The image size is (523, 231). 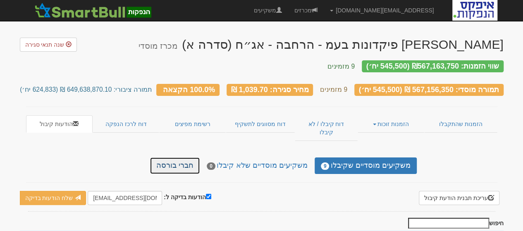 I want to click on div: תמורה מוסדי: 567,156,350 ₪ (545,500 יח׳), so click(x=429, y=90).